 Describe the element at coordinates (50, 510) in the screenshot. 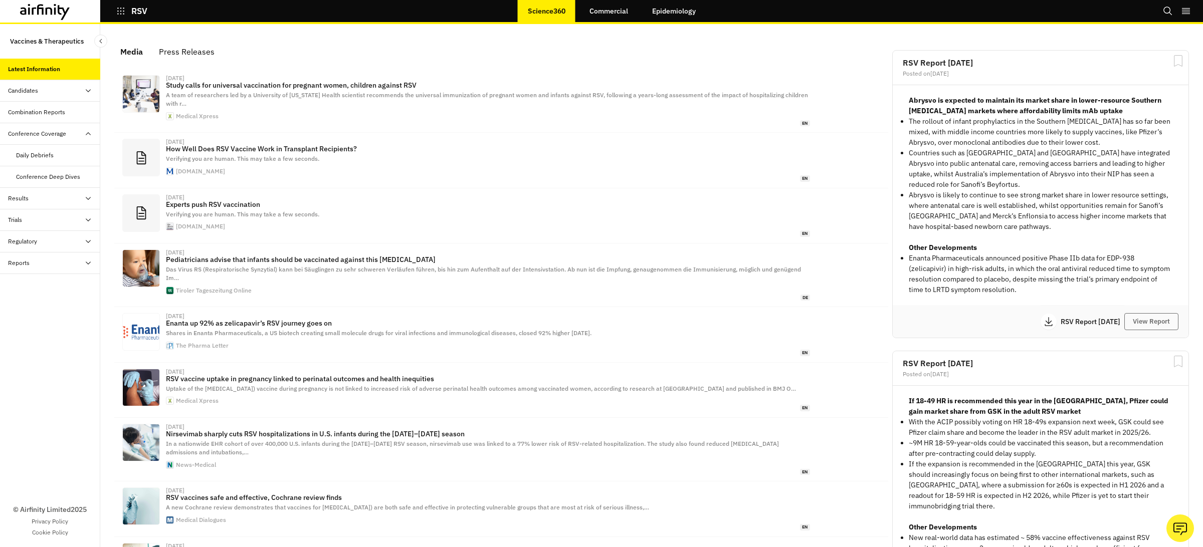

I see `p: © Airfinity Limited 2025` at that location.